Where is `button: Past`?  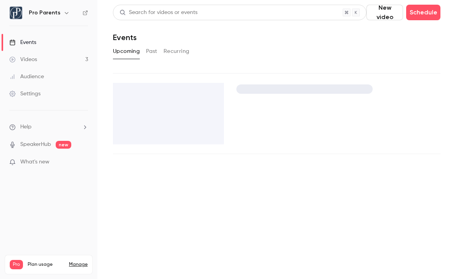
button: Past is located at coordinates (151, 51).